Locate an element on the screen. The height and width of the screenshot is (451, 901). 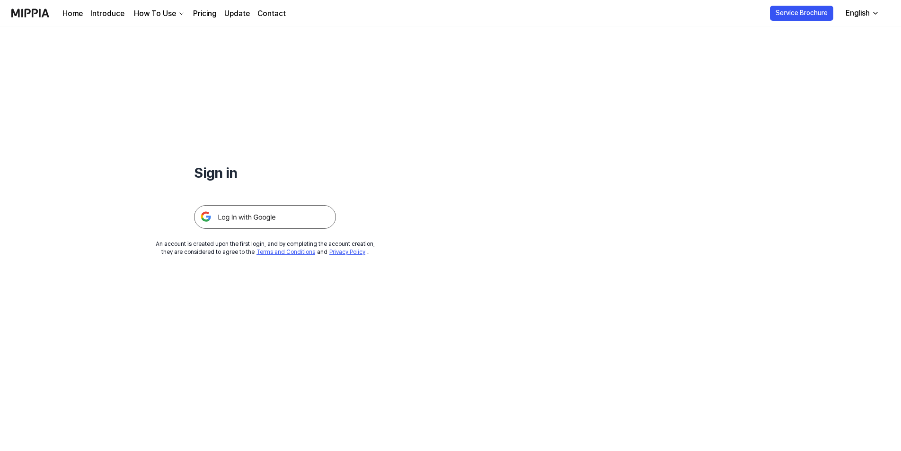
div: How To Use is located at coordinates (155, 14).